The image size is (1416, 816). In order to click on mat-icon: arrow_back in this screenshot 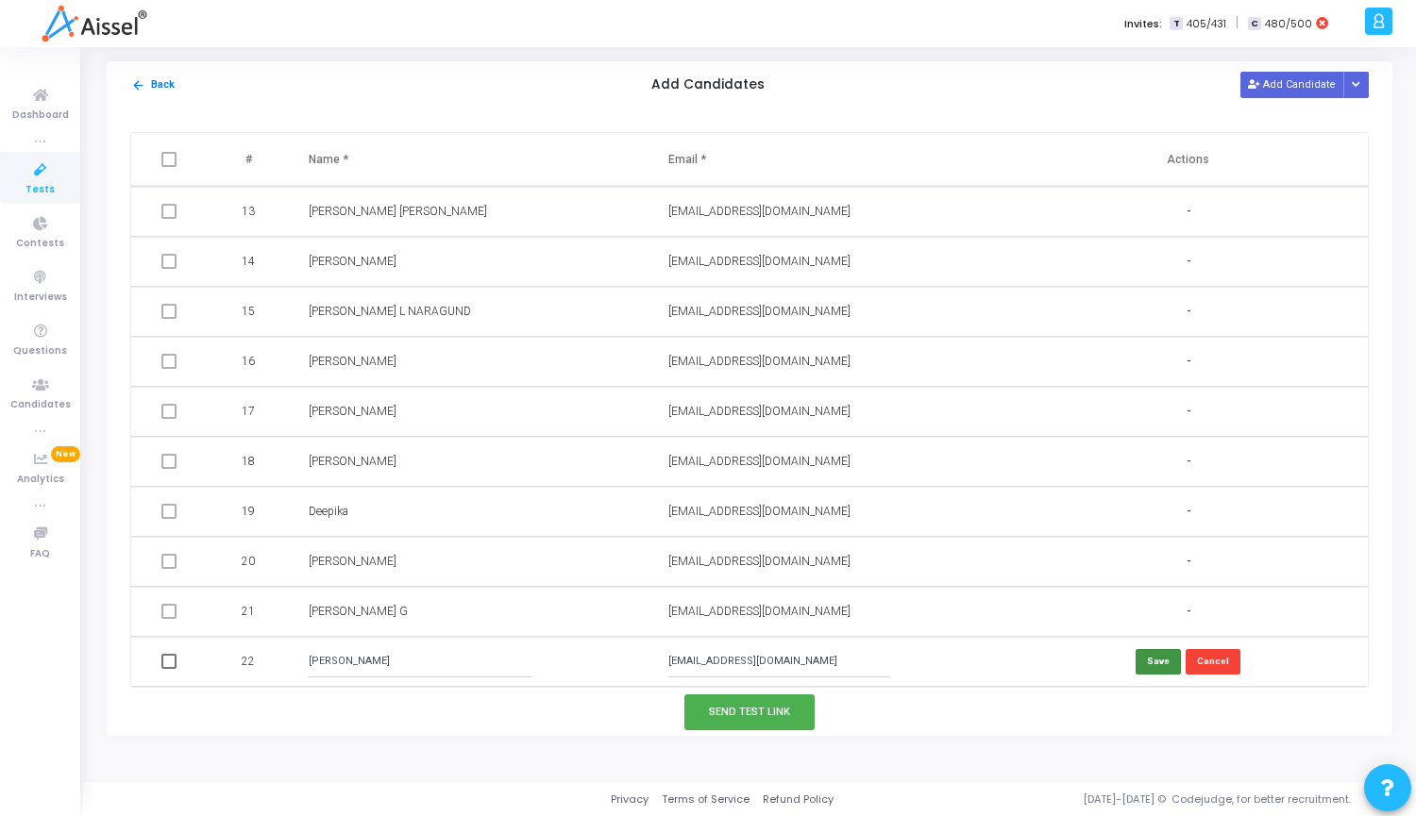, I will do `click(138, 85)`.